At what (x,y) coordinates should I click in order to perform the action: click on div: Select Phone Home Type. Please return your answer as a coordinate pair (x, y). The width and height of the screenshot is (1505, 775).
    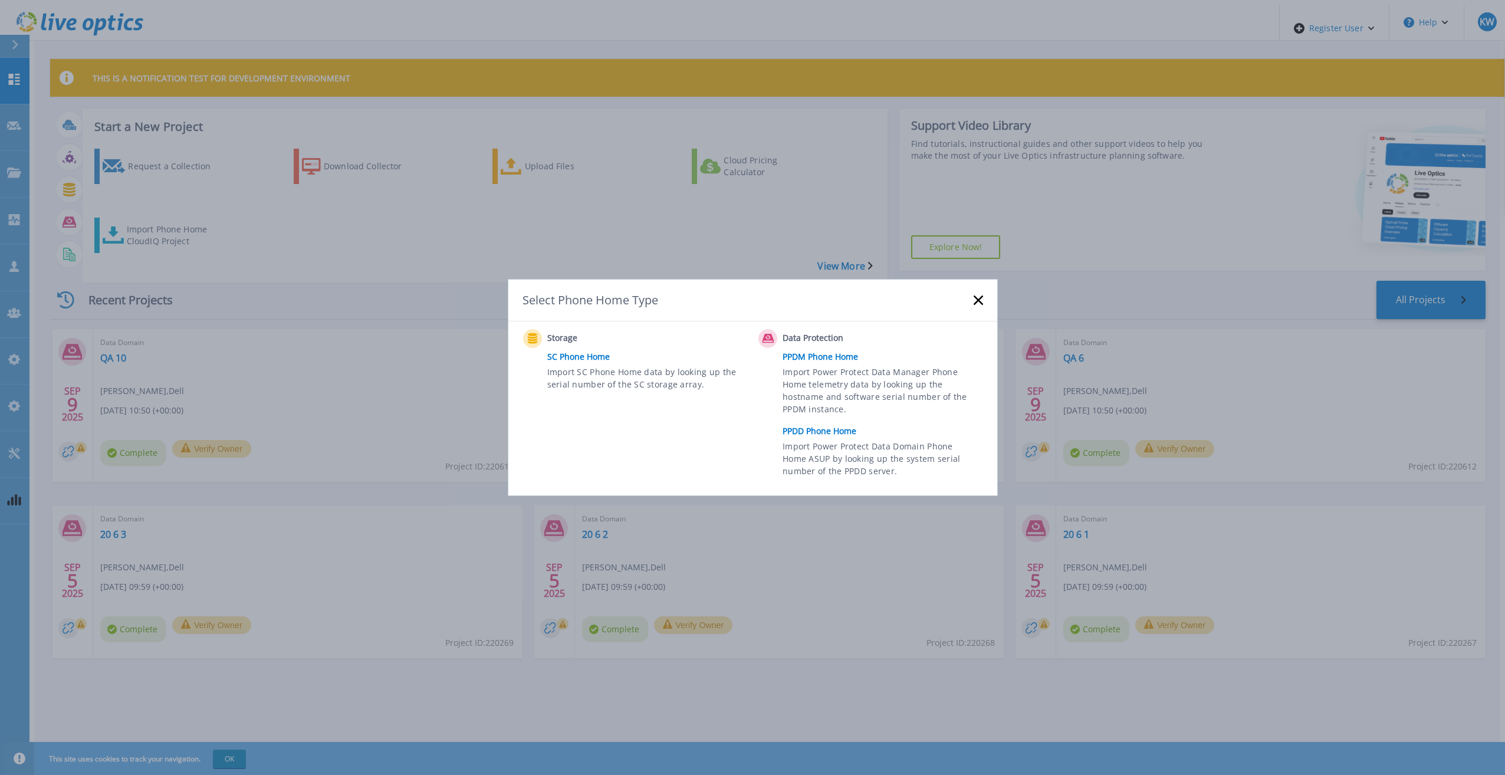
    Looking at the image, I should click on (591, 300).